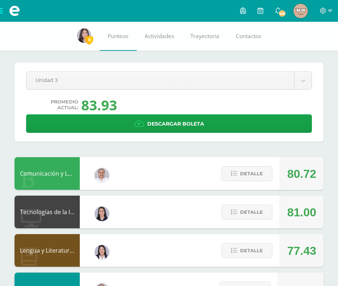  What do you see at coordinates (102, 175) in the screenshot?
I see `img: 04fbc0eeb5f5f8cf55eb7ff53337e28b.png` at bounding box center [102, 175].